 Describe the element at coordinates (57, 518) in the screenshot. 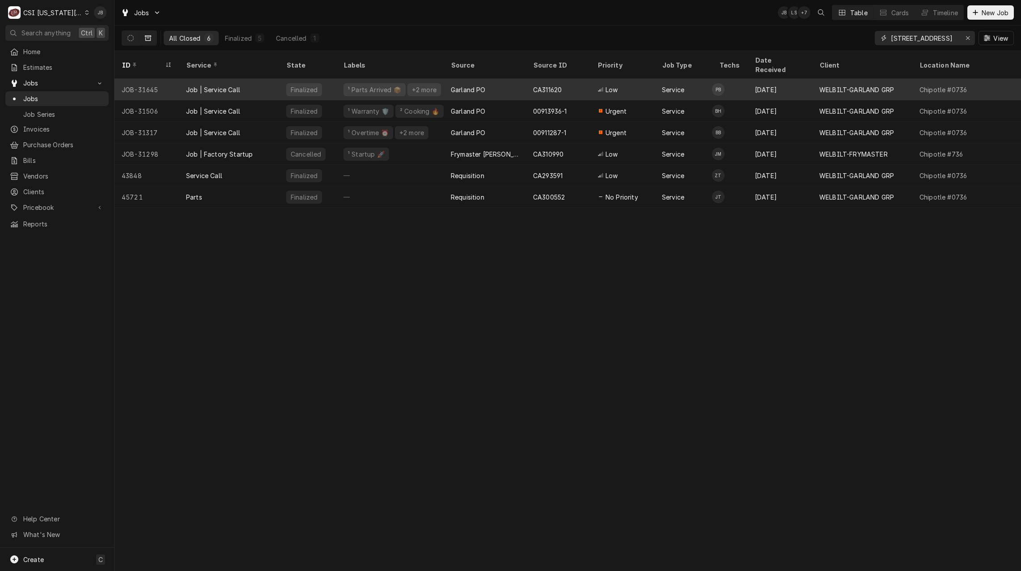

I see `a: Go to Help Center` at that location.